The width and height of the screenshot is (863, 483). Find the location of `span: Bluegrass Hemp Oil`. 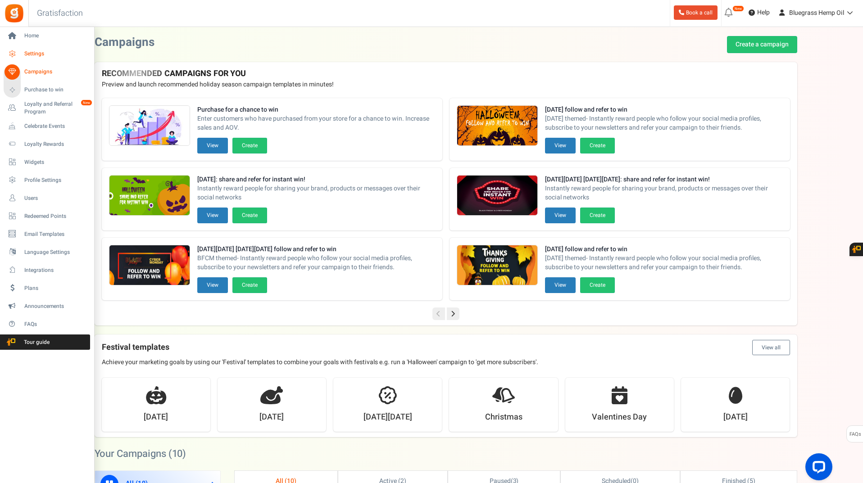

span: Bluegrass Hemp Oil is located at coordinates (817, 13).